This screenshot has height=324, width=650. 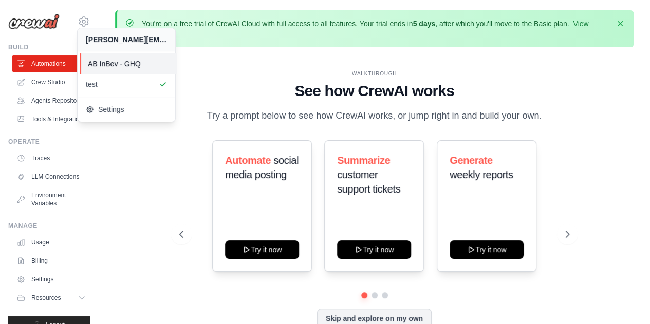 What do you see at coordinates (51, 82) in the screenshot?
I see `a: Crew Studio` at bounding box center [51, 82].